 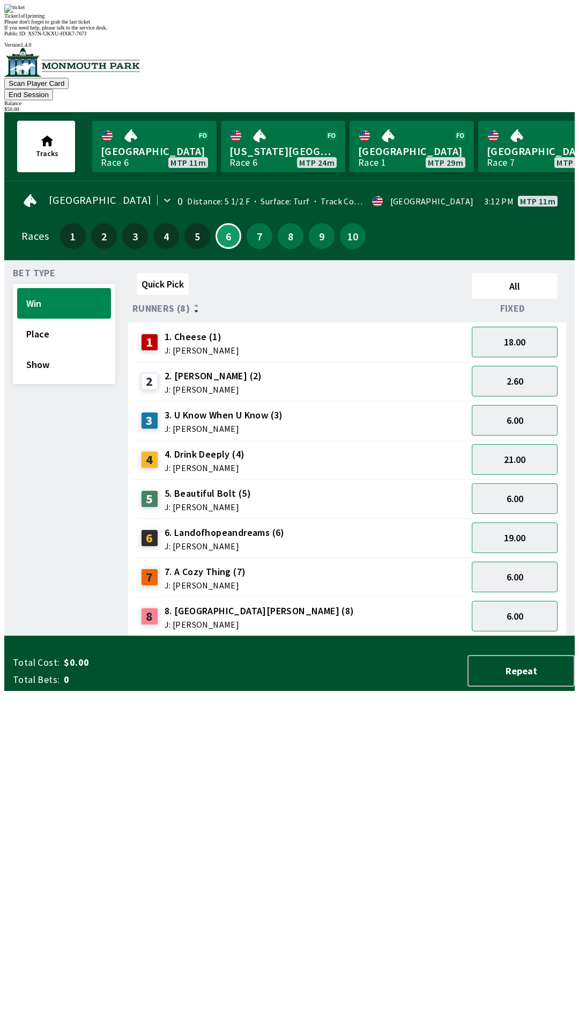 What do you see at coordinates (290, 109) in the screenshot?
I see `div: $ 50.00` at bounding box center [290, 109].